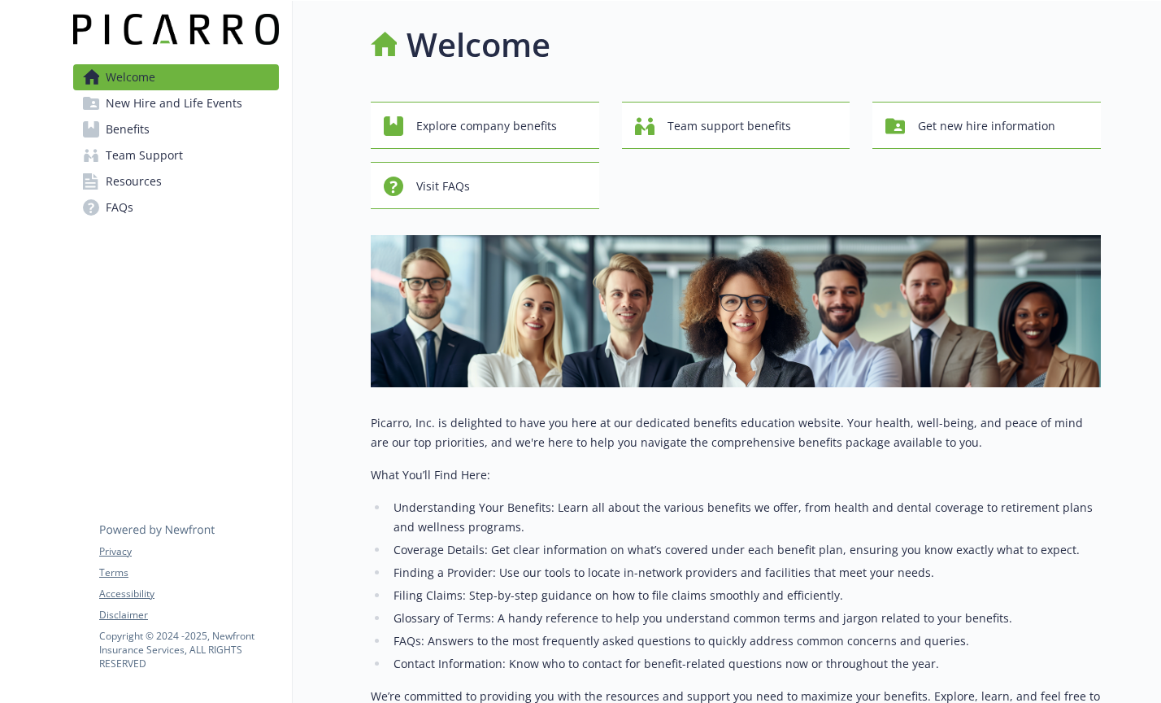 Image resolution: width=1161 pixels, height=703 pixels. What do you see at coordinates (745, 517) in the screenshot?
I see `li: Understanding Your Benefits: Learn all about the various benefits we offer, from health and denta...` at bounding box center [745, 517].